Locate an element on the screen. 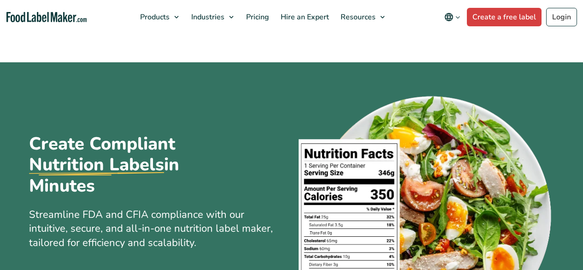 Image resolution: width=583 pixels, height=270 pixels. span: Products is located at coordinates (154, 17).